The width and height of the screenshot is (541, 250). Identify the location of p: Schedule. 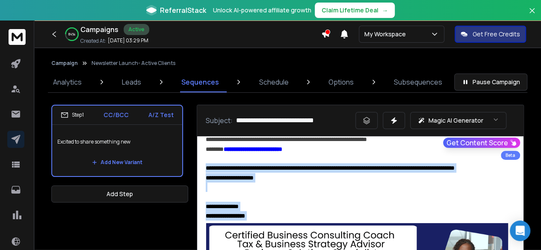
(273, 82).